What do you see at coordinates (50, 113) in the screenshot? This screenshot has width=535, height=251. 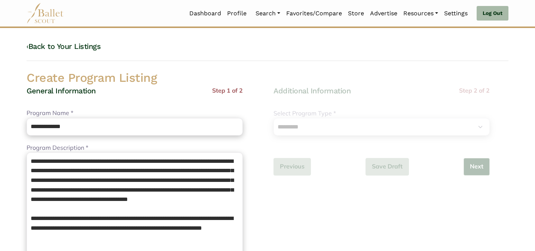 I see `label: Program Name *` at bounding box center [50, 113].